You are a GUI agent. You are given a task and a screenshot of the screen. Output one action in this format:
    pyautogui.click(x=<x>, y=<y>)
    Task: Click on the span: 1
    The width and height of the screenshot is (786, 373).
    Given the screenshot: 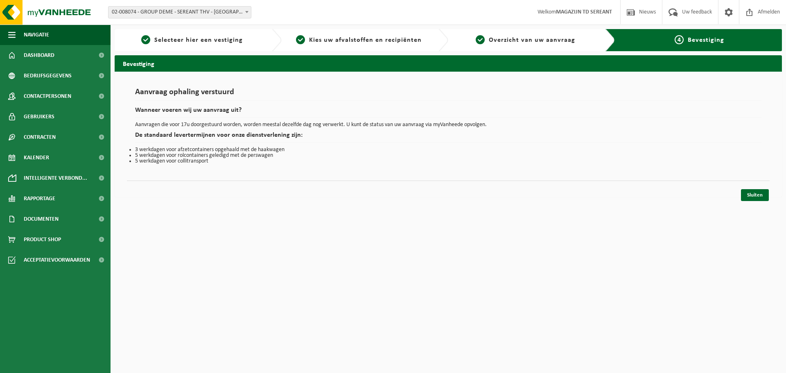 What is the action you would take?
    pyautogui.click(x=146, y=40)
    